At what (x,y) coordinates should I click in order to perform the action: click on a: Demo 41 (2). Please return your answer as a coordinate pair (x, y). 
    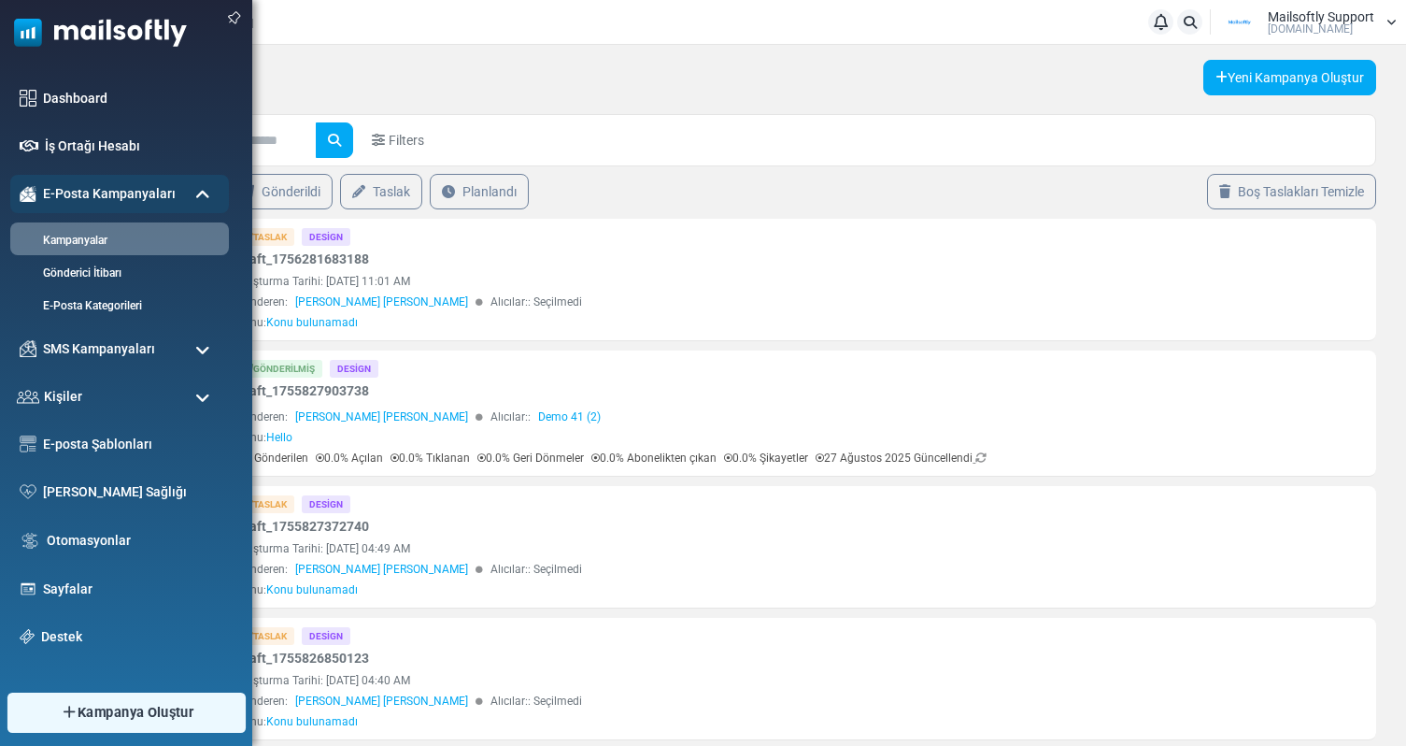
    Looking at the image, I should click on (569, 417).